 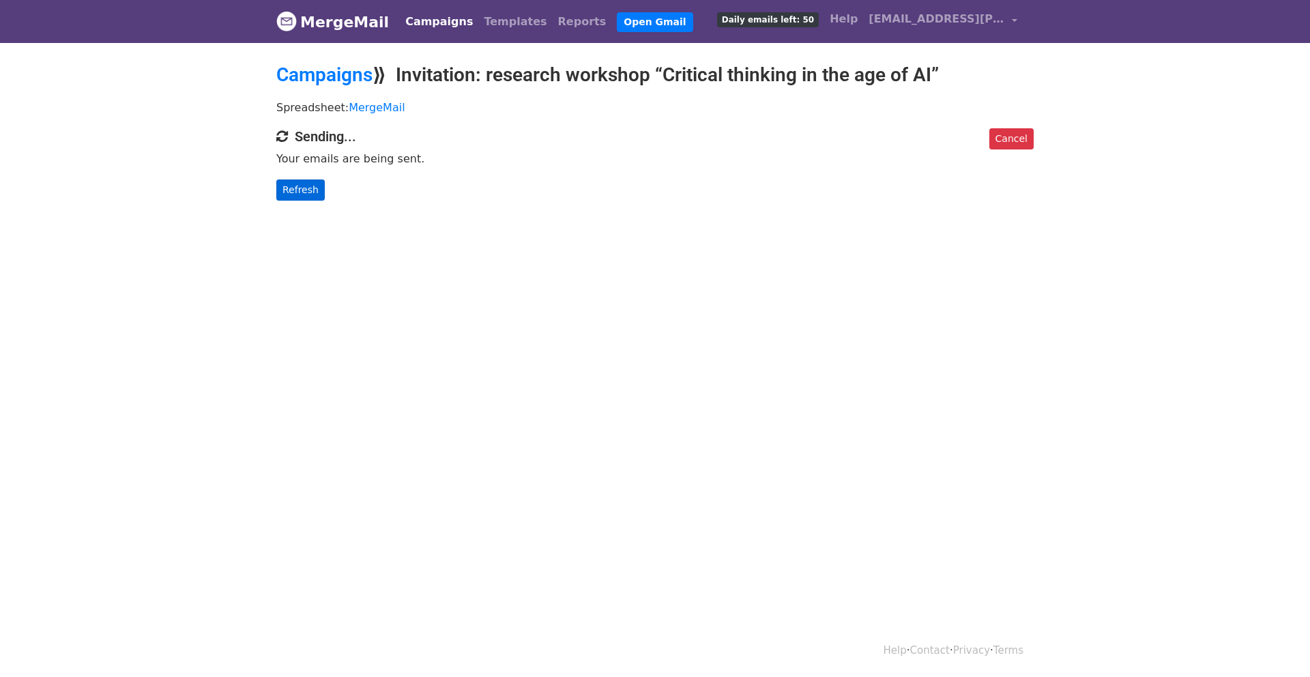 What do you see at coordinates (768, 20) in the screenshot?
I see `span: Daily emails left: 50` at bounding box center [768, 20].